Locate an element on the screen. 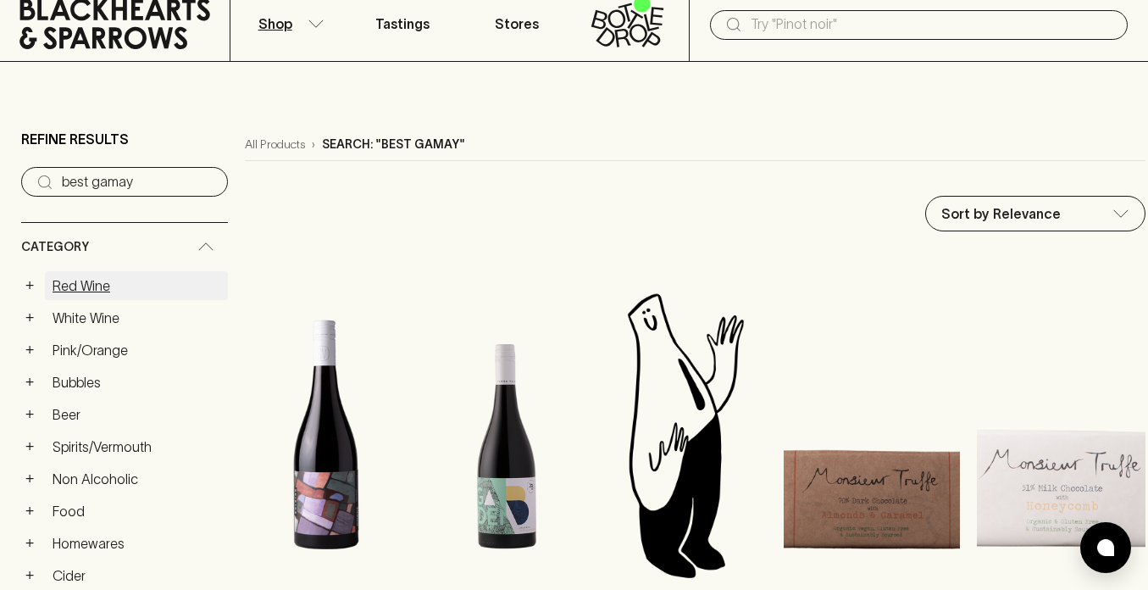 This screenshot has width=1148, height=590. img: Golding Ombre Gamay 2023 is located at coordinates (326, 435).